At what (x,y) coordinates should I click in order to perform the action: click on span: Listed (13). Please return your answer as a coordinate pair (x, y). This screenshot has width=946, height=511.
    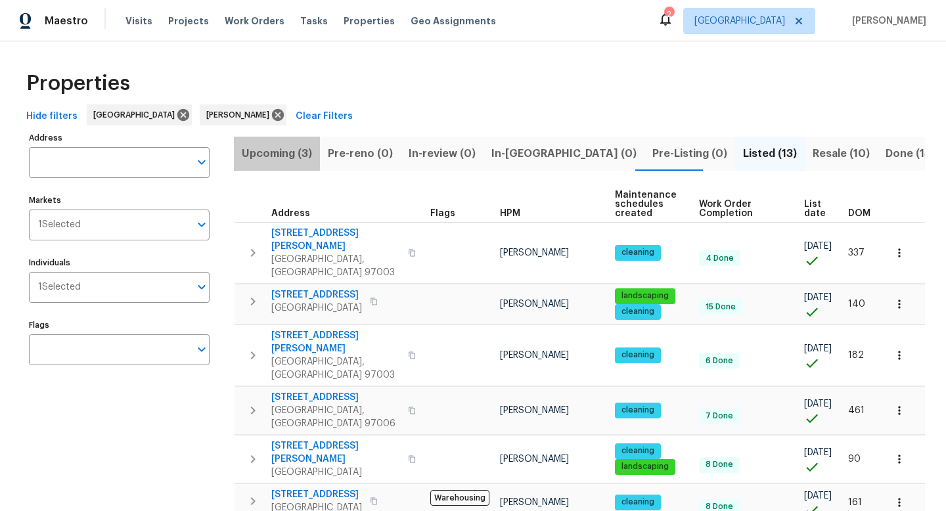
    Looking at the image, I should click on (770, 154).